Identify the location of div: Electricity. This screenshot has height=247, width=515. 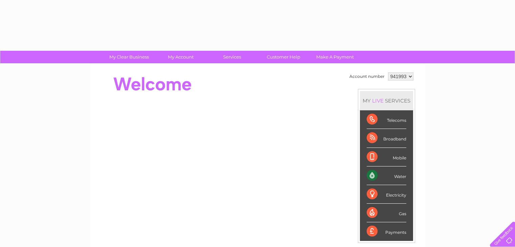
(386, 194).